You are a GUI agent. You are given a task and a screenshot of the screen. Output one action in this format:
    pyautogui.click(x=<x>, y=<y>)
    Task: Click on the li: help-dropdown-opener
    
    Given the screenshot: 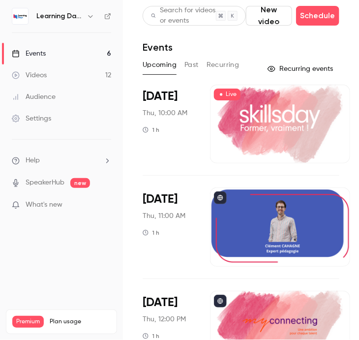 What is the action you would take?
    pyautogui.click(x=61, y=160)
    